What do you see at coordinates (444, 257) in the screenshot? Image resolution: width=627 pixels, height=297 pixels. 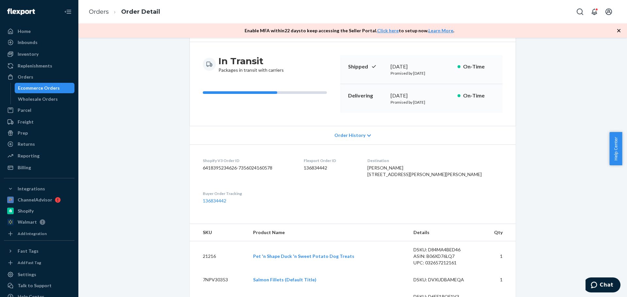 I see `div: ASIN: B06XD76LQ7` at bounding box center [444, 257].